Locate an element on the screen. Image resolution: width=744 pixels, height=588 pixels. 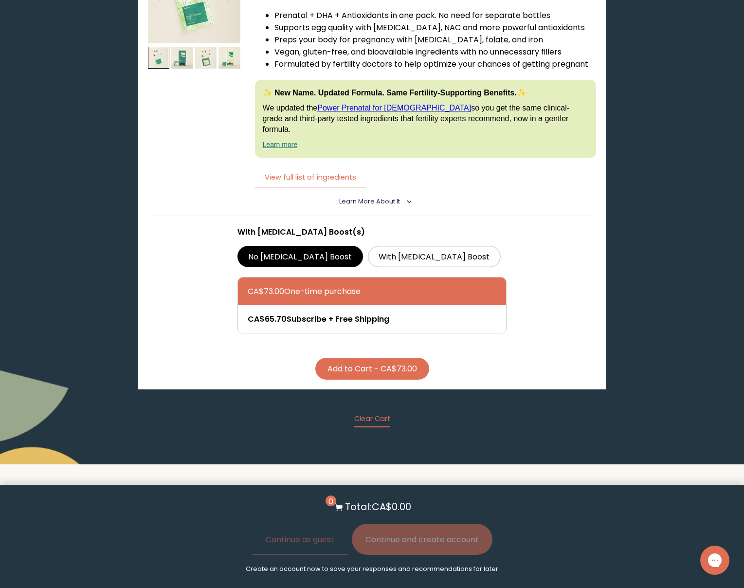
strong: ✨ New Name. Updated Formula. Same Fertility-Supporting Benefits.✨ is located at coordinates (395, 92).